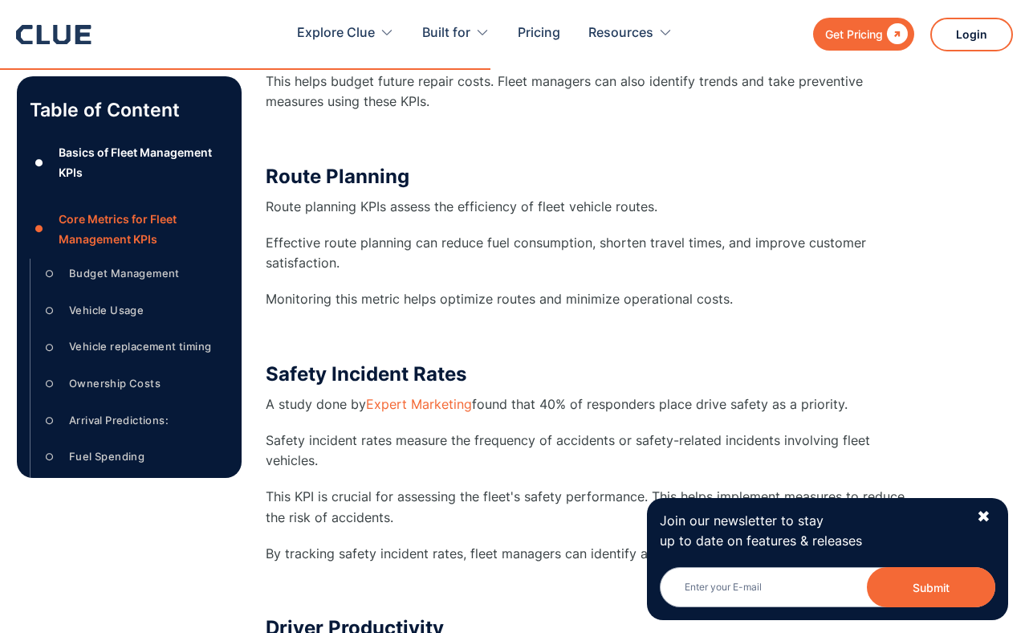  What do you see at coordinates (587, 253) in the screenshot?
I see `p: Effective route planning can reduce fuel consumption, shorten travel times, and improve customer ...` at bounding box center [587, 253].